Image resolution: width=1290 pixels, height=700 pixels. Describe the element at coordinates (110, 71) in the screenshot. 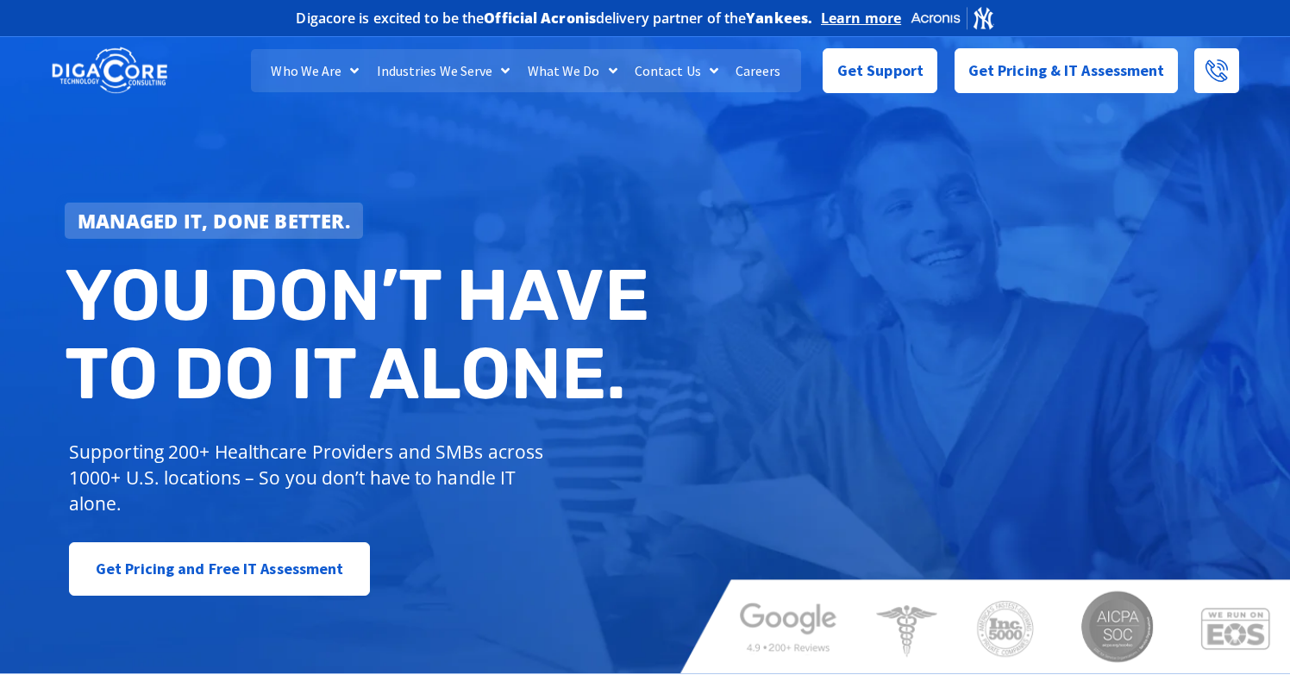

I see `img: DigaCore Technology Consulting` at that location.